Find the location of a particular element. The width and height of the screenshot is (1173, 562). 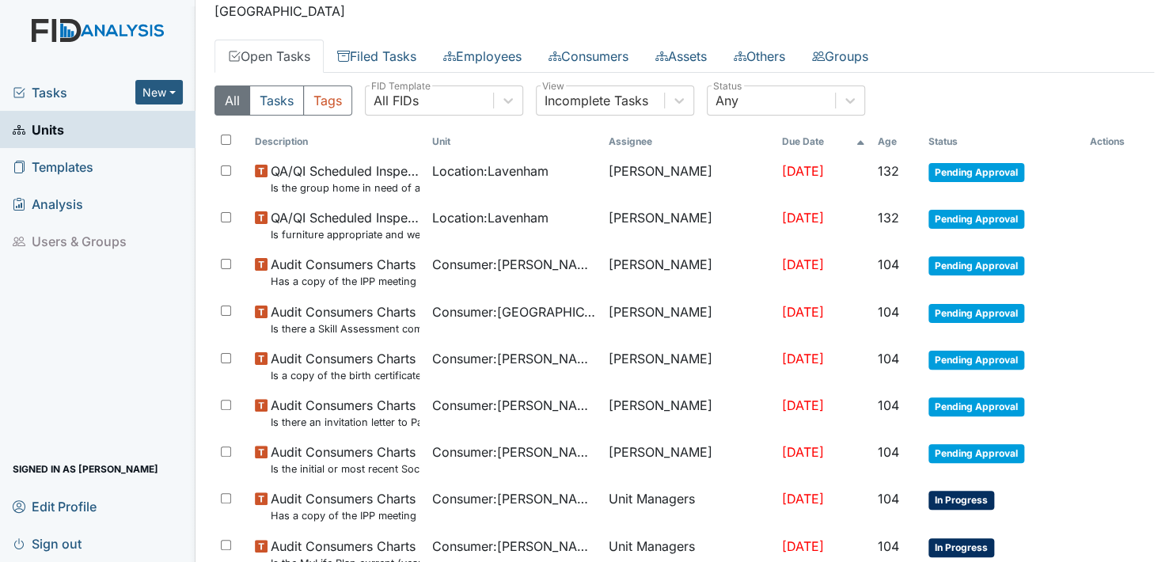

small: Is there an invitation letter to Parent/Guardian for current years team meetings in T-Logs (Therap)? is located at coordinates (344, 422).